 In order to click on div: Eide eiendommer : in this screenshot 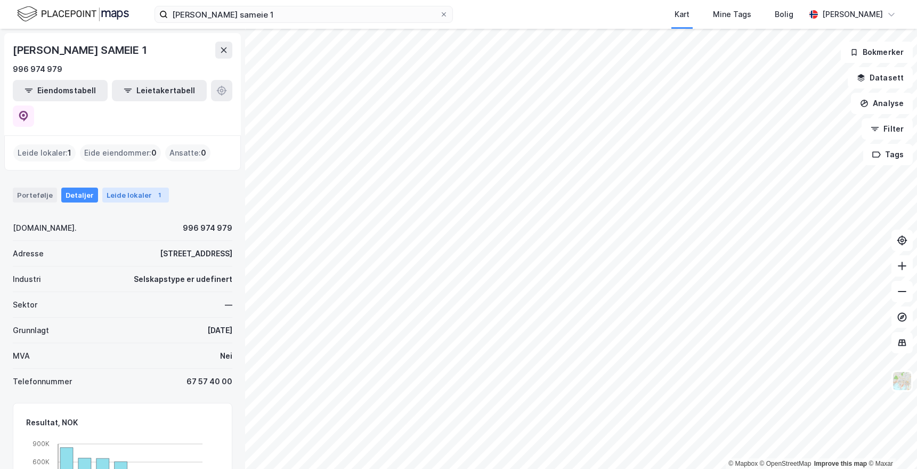, I will do `click(120, 153)`.